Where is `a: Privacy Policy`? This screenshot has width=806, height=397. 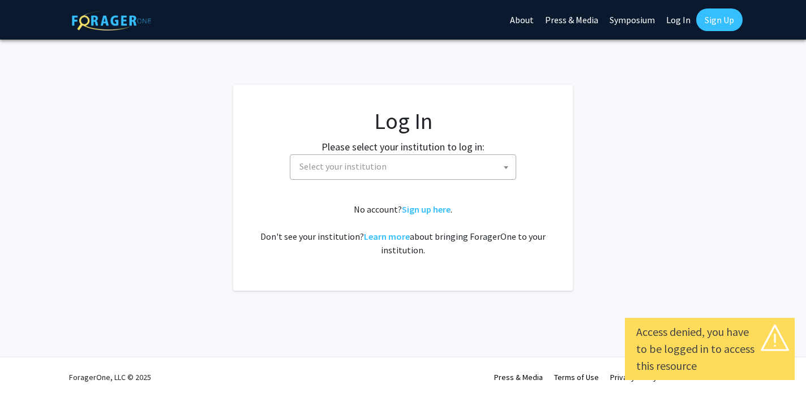
a: Privacy Policy is located at coordinates (633, 377).